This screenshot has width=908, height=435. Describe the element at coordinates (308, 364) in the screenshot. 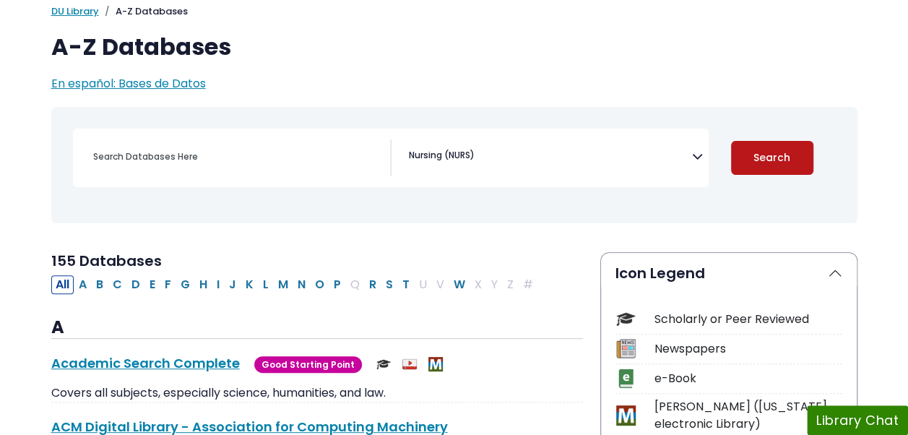

I see `span: Good Starting Point` at that location.